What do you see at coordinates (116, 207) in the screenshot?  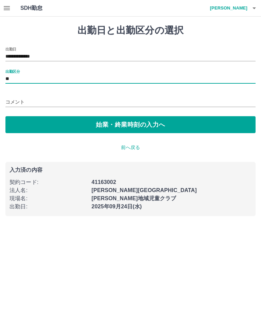 I see `b: 2025年09月24日(水)` at bounding box center [116, 207].